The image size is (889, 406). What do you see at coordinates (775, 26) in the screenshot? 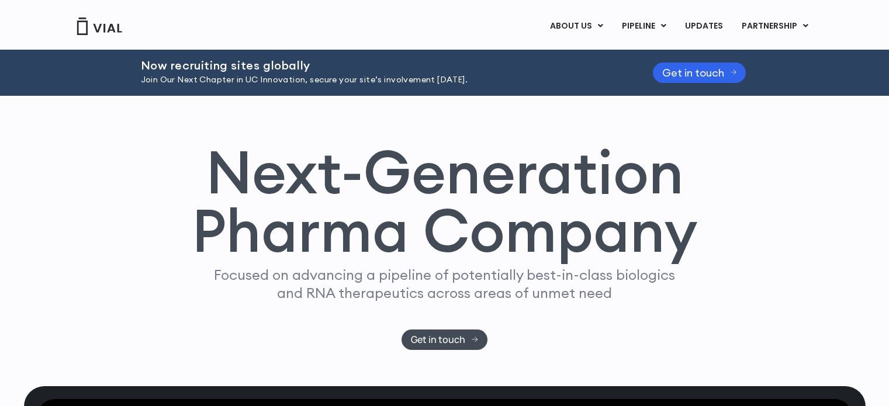
I see `a: PARTNERSHIPMenu Toggle` at bounding box center [775, 26].